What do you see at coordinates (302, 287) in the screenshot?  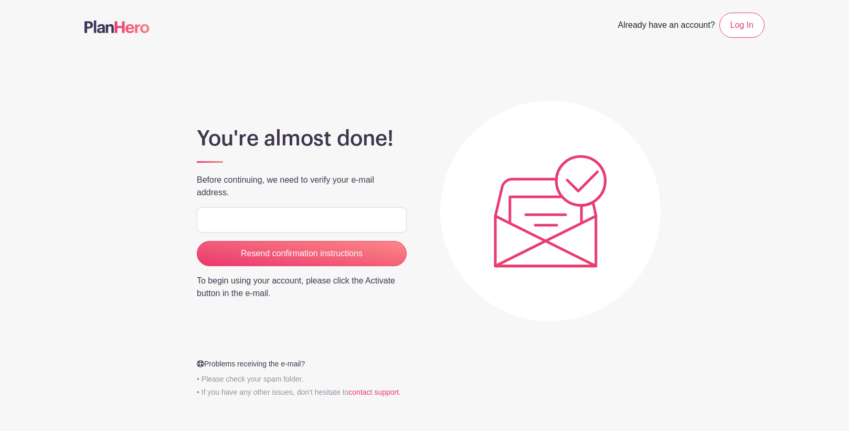 I see `p: To begin using your account, please click the Activate button in the e-mail.` at bounding box center [302, 287].